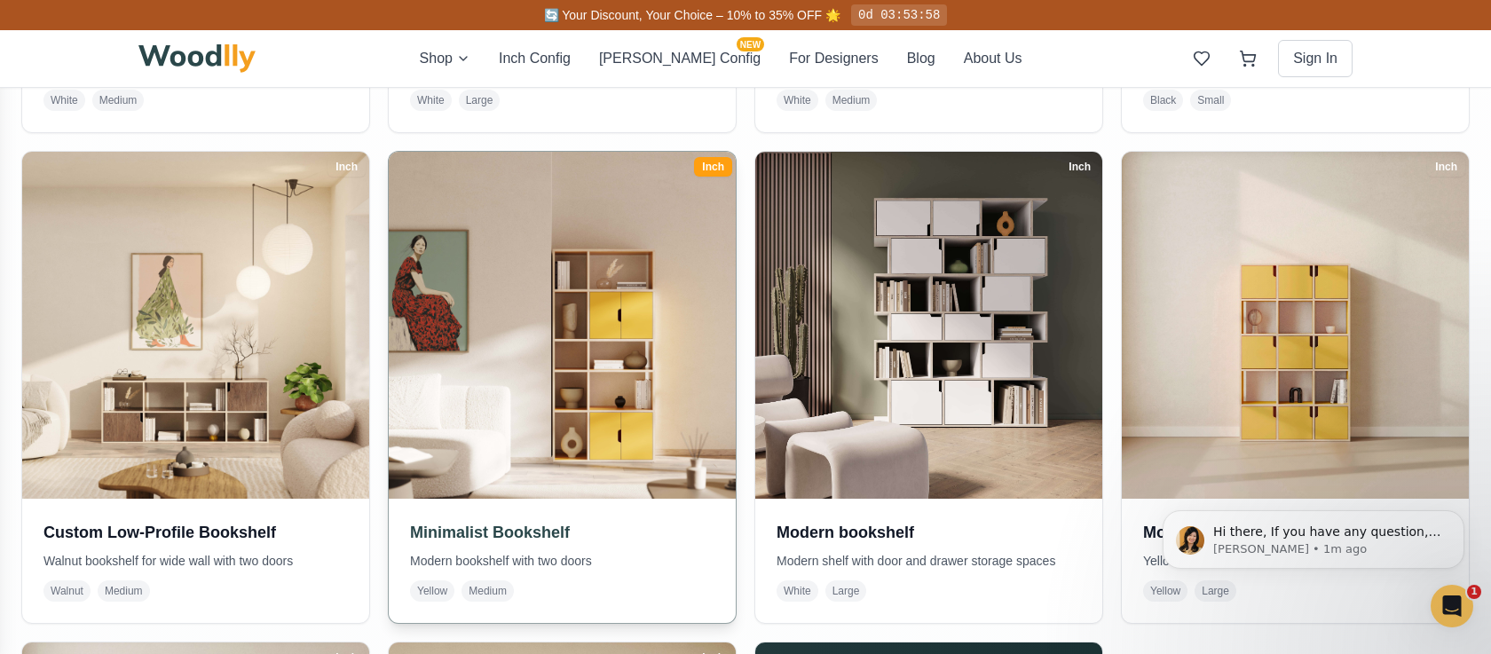  I want to click on p: Modern shelf with door and drawer storage spaces, so click(928, 561).